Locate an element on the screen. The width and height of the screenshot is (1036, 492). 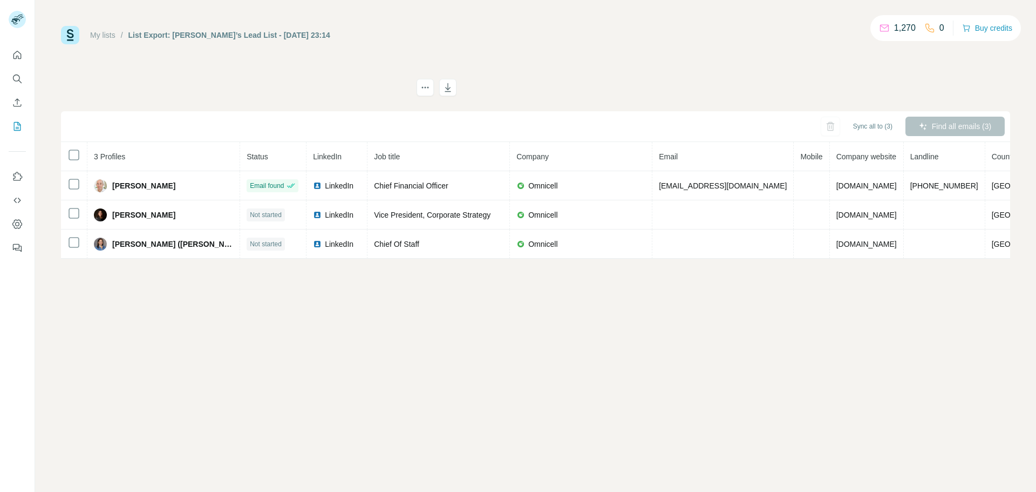
button: actions is located at coordinates (425, 87).